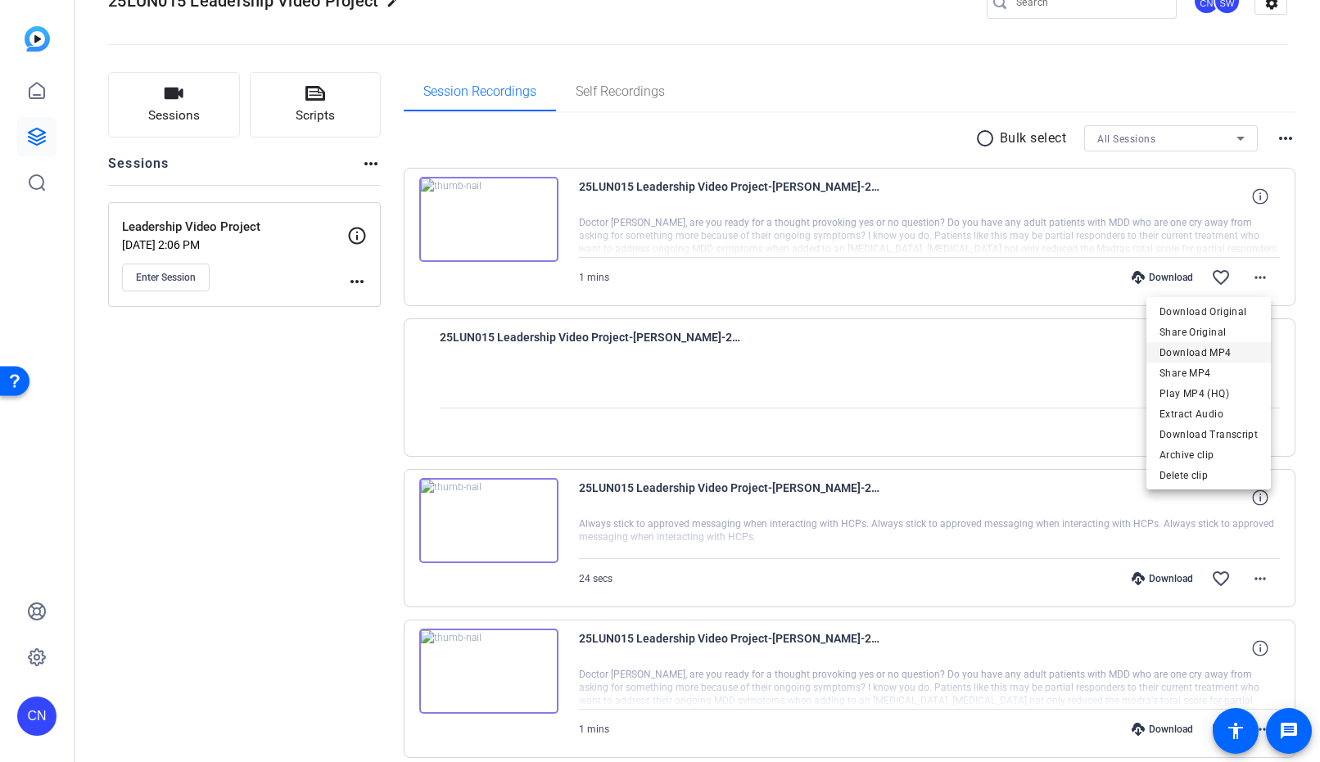 This screenshot has height=762, width=1320. What do you see at coordinates (1208, 414) in the screenshot?
I see `span: Extract Audio` at bounding box center [1208, 414].